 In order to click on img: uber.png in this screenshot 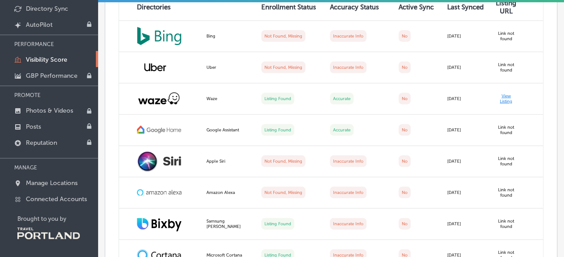, I will do `click(155, 67)`.